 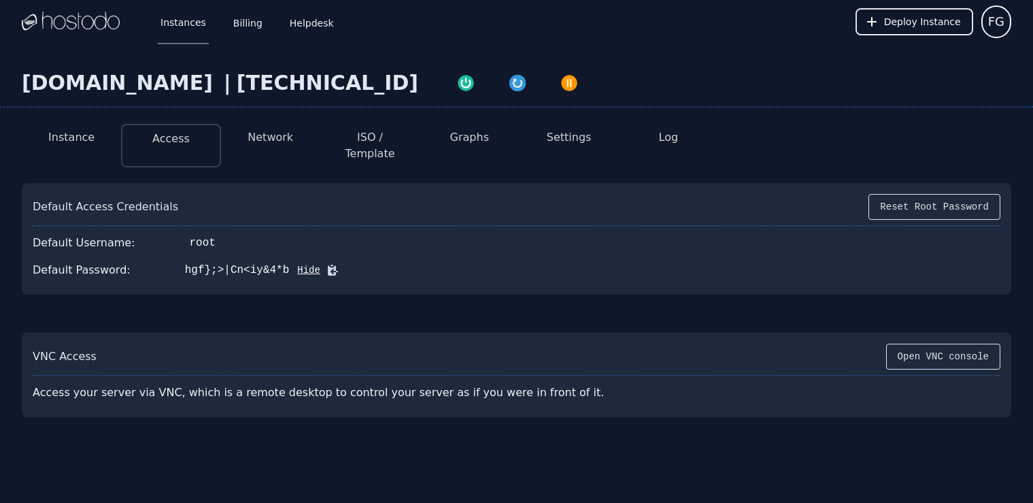 I want to click on button: Network, so click(x=270, y=137).